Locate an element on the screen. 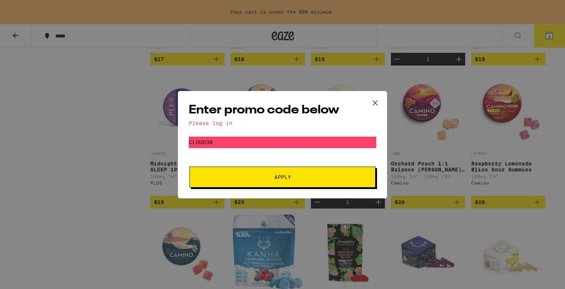 Image resolution: width=565 pixels, height=289 pixels. span: Apply is located at coordinates (283, 177).